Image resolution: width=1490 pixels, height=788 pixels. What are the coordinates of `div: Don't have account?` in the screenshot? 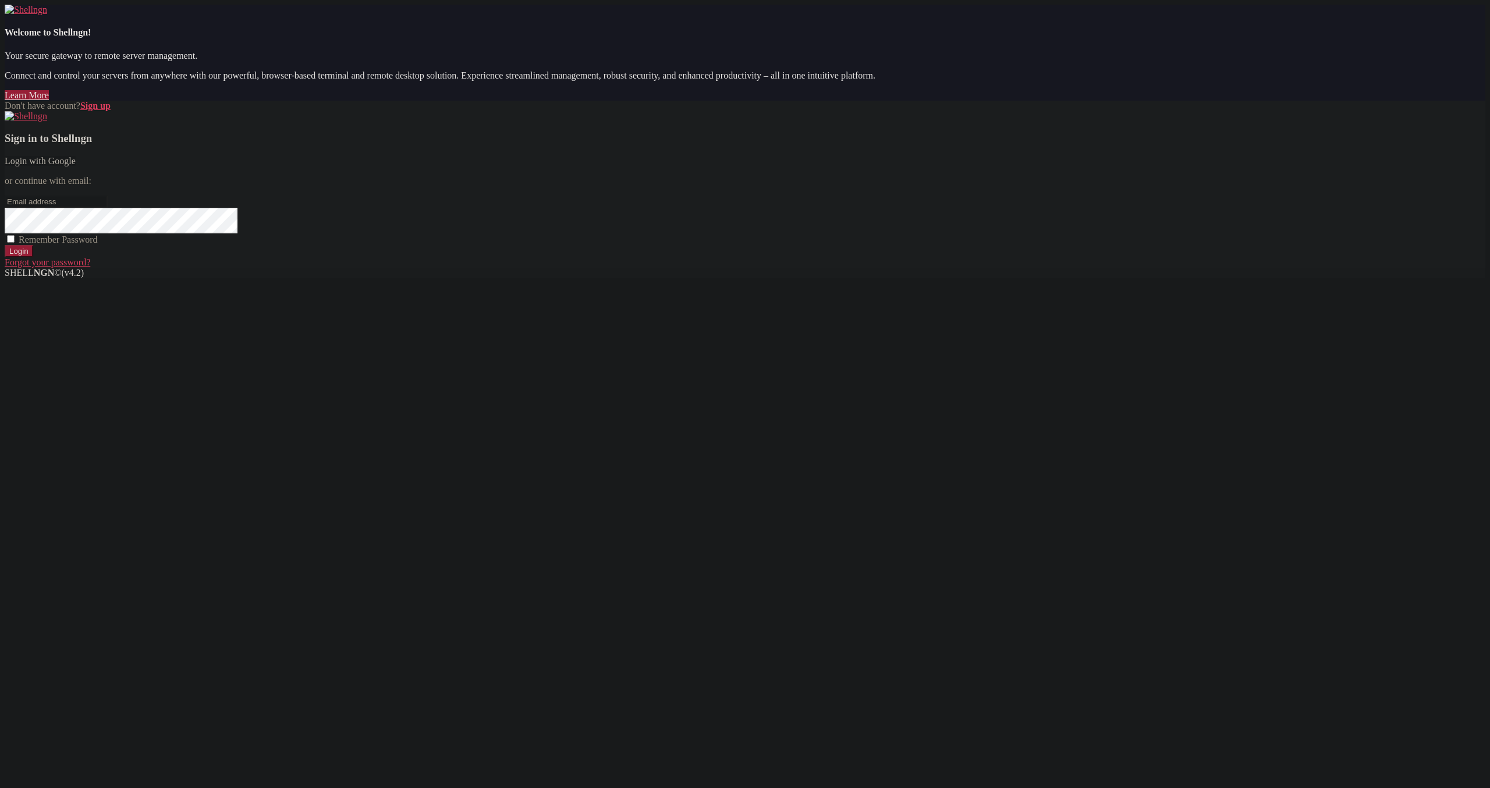 It's located at (745, 106).